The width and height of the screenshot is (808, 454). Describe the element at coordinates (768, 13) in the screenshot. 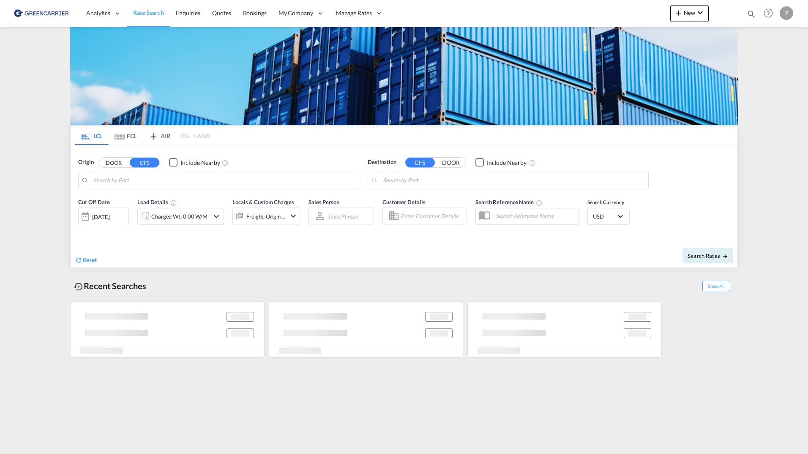

I see `span: Help` at that location.